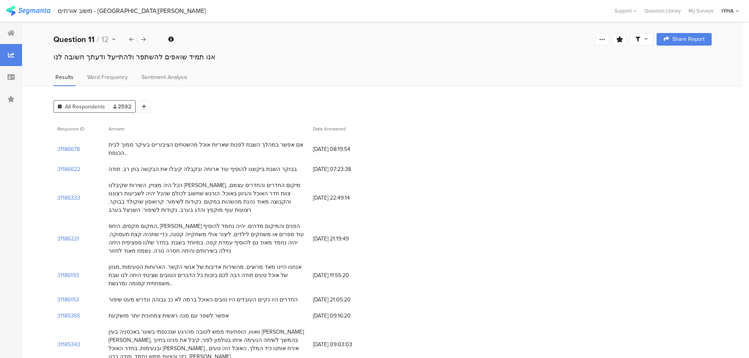  I want to click on div: אפשר לשפר עם מנה ראשית צמחונית יותר מושקעת, so click(169, 316).